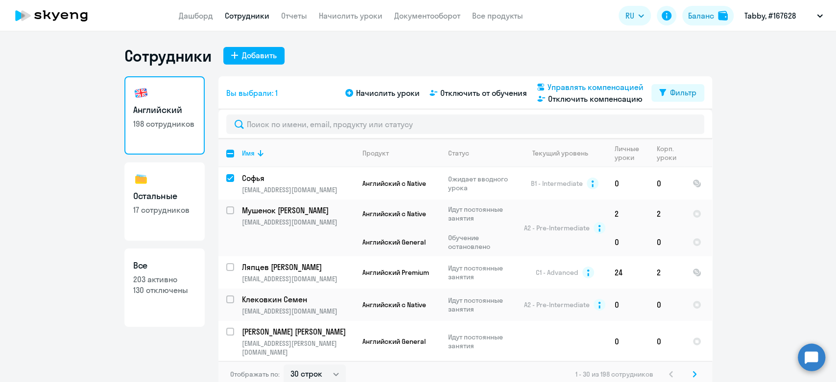 This screenshot has height=382, width=836. Describe the element at coordinates (168, 56) in the screenshot. I see `h1: Сотрудники` at that location.